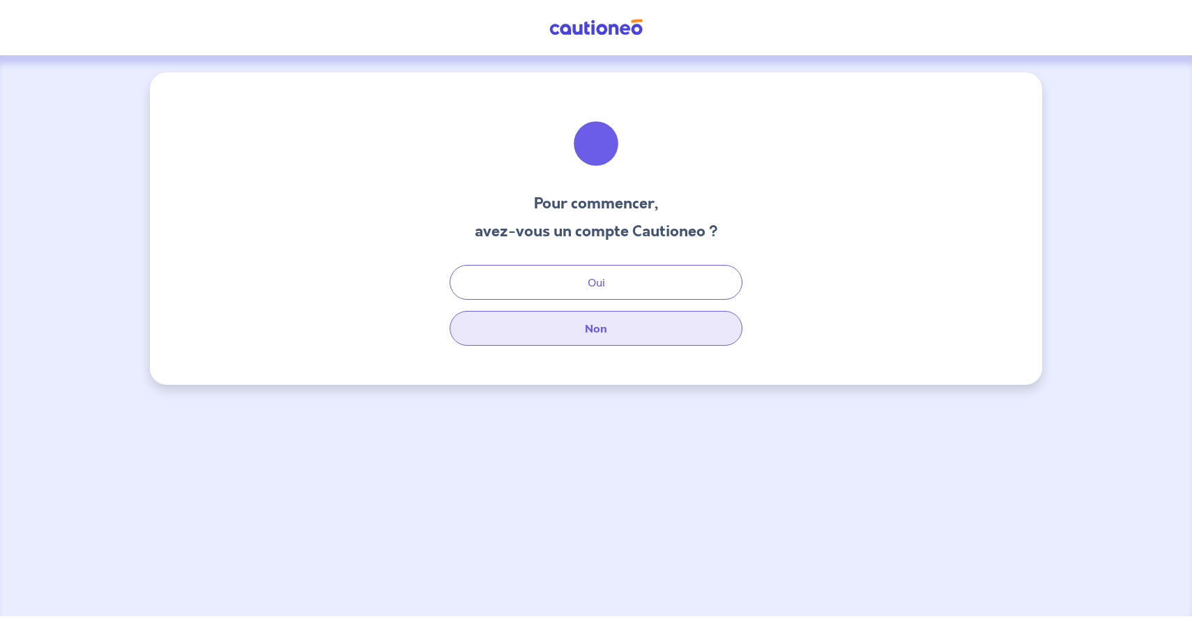 The width and height of the screenshot is (1192, 619). I want to click on h3: avez-vous un compte Cautioneo ?, so click(596, 231).